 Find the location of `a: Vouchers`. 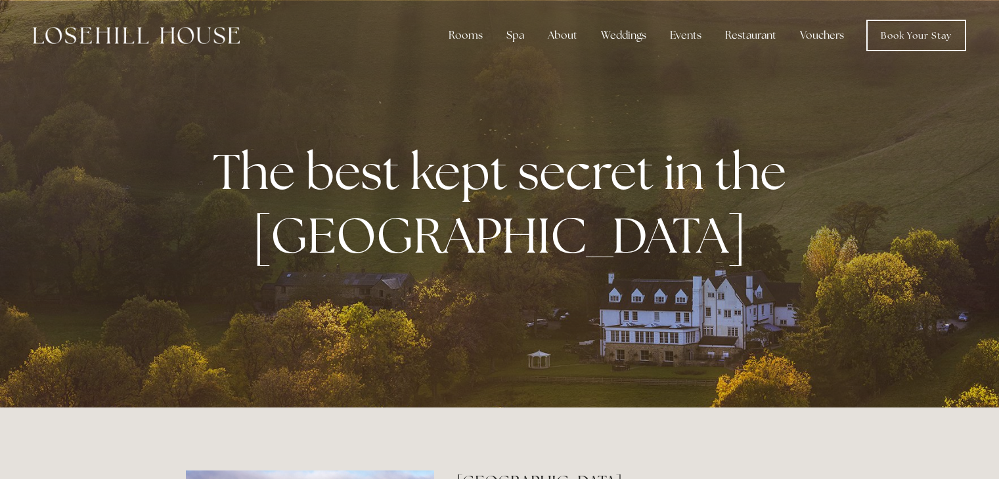

a: Vouchers is located at coordinates (822, 35).